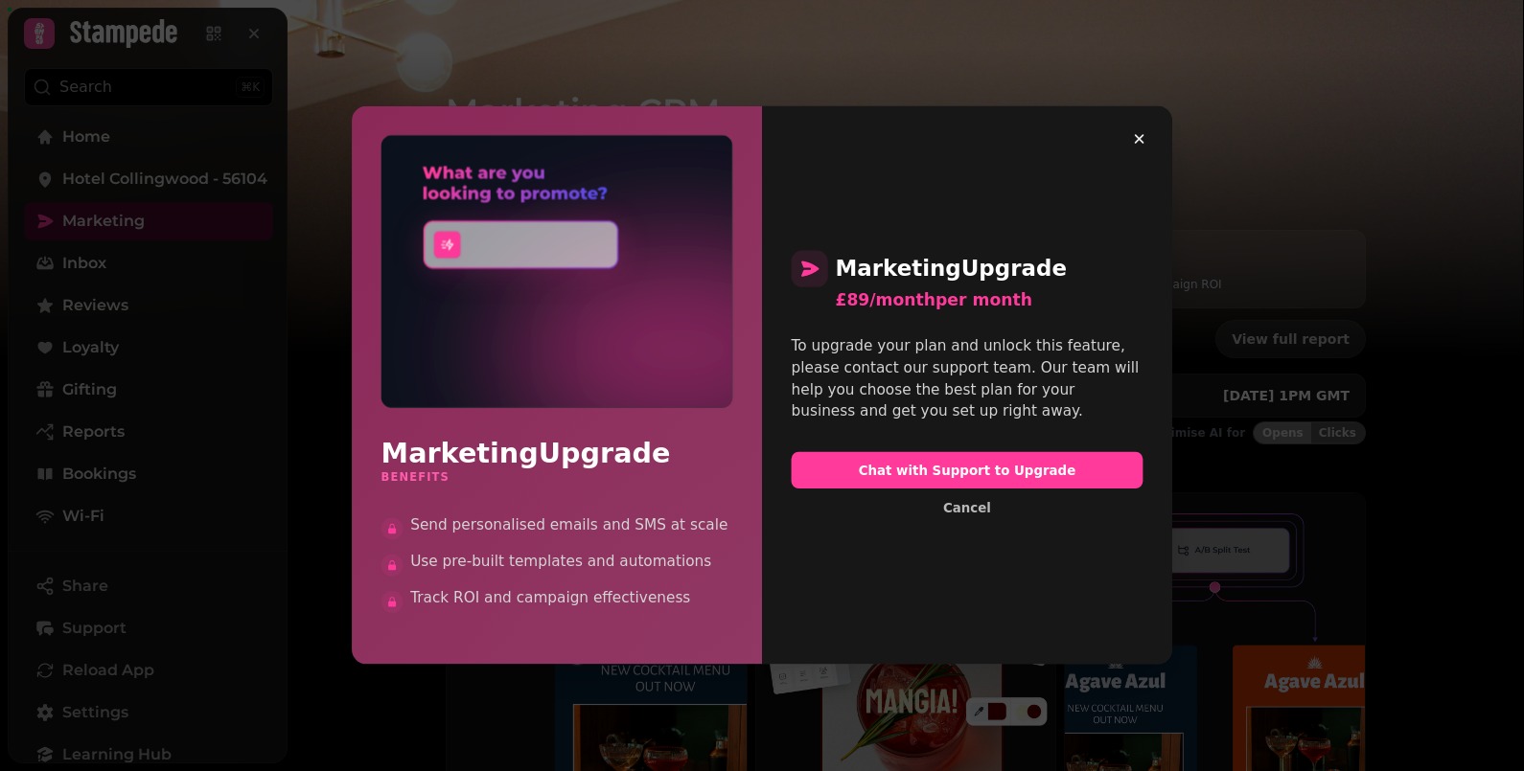 This screenshot has width=1524, height=771. What do you see at coordinates (967, 508) in the screenshot?
I see `button: Cancel` at bounding box center [967, 508].